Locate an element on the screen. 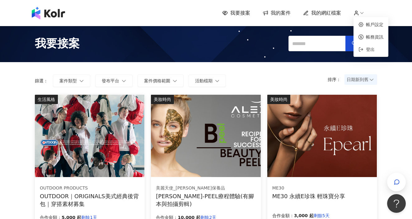  a: 我的案件 is located at coordinates (277, 13).